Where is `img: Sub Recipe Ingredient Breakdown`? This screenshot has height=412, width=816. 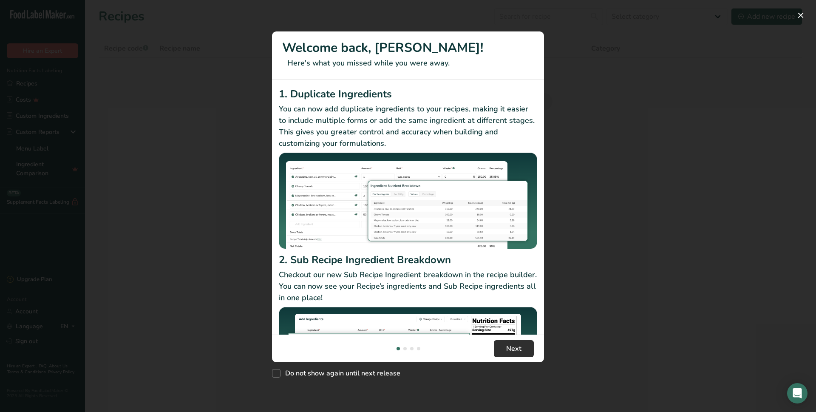
img: Sub Recipe Ingredient Breakdown is located at coordinates (408, 355).